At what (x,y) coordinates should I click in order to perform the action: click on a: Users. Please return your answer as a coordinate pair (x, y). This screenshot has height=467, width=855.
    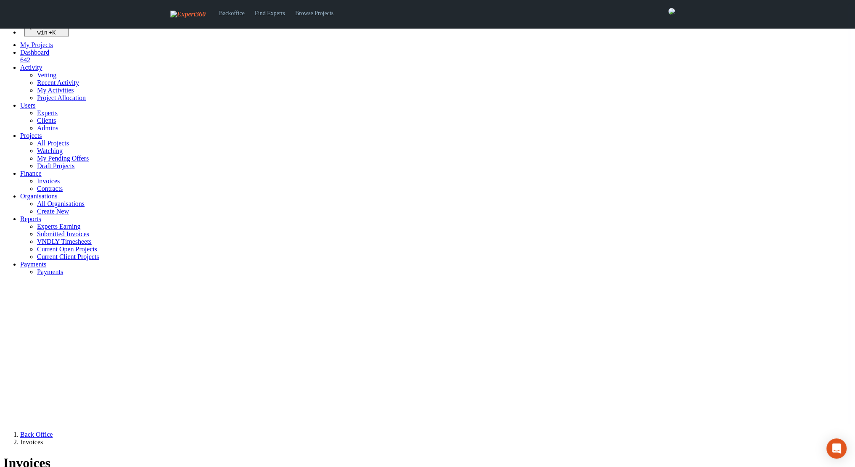
    Looking at the image, I should click on (28, 105).